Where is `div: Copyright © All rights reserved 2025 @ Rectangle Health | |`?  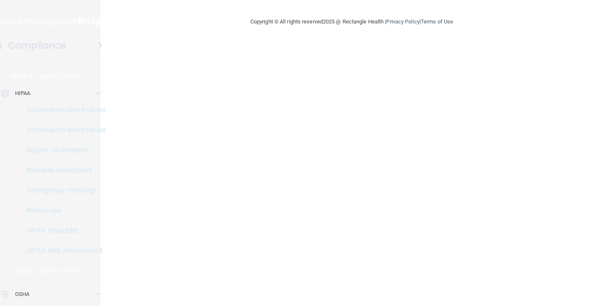 div: Copyright © All rights reserved 2025 @ Rectangle Health | | is located at coordinates (352, 22).